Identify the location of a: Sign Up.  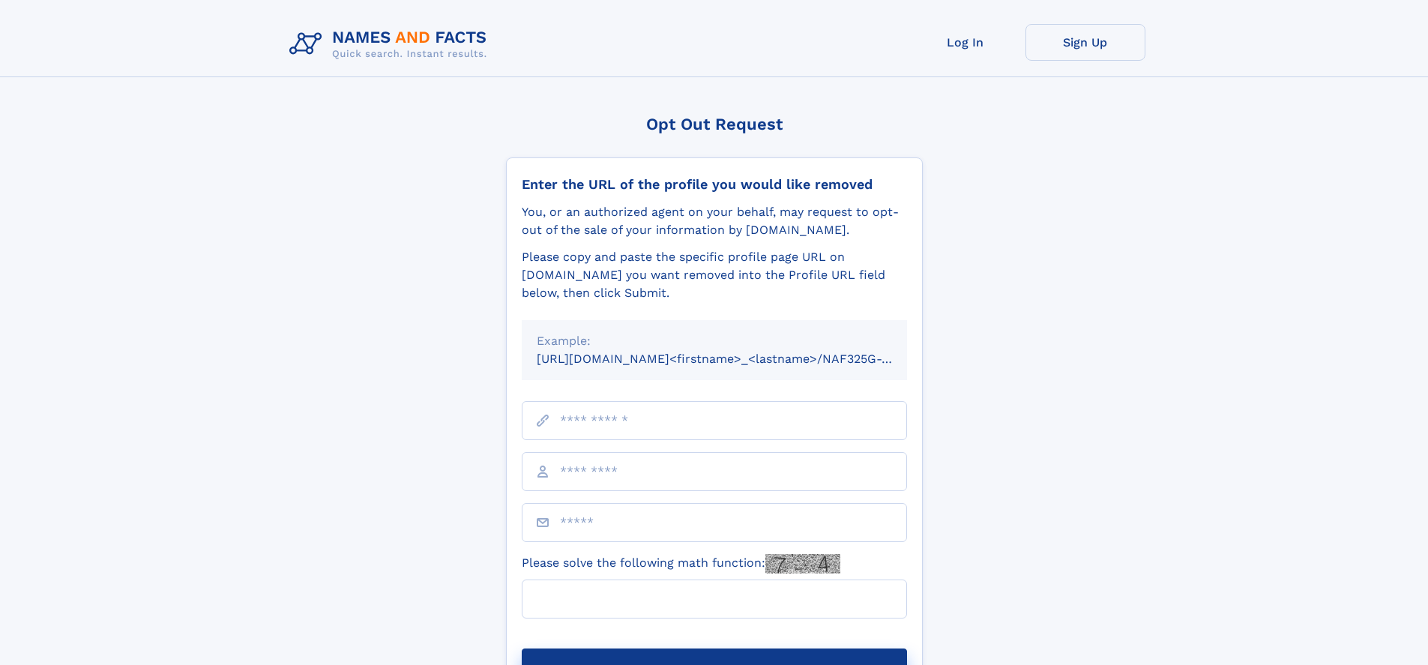
(1086, 42).